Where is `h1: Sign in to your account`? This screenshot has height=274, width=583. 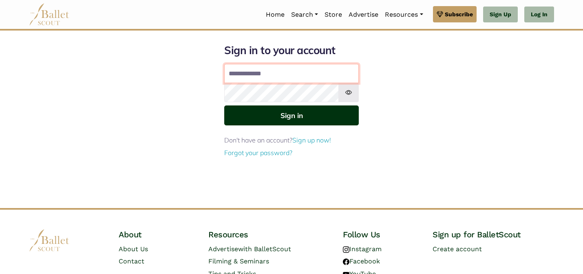 h1: Sign in to your account is located at coordinates (292, 51).